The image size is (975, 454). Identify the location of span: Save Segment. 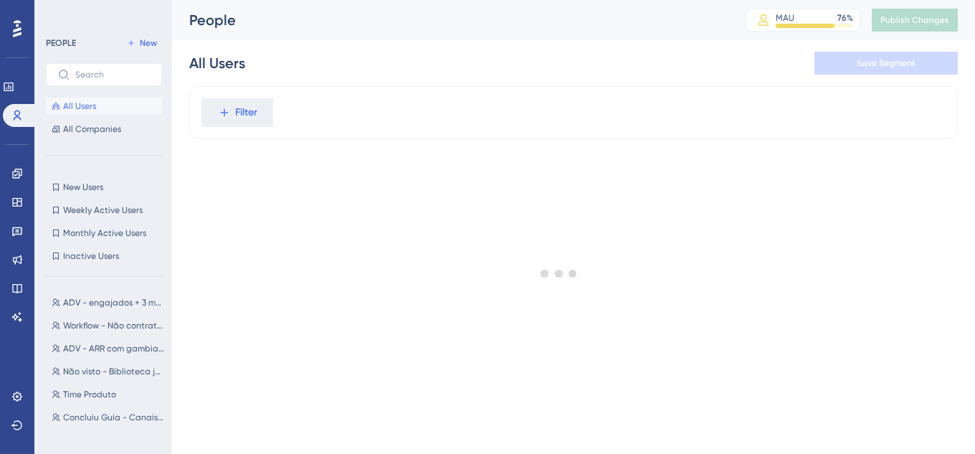
(886, 63).